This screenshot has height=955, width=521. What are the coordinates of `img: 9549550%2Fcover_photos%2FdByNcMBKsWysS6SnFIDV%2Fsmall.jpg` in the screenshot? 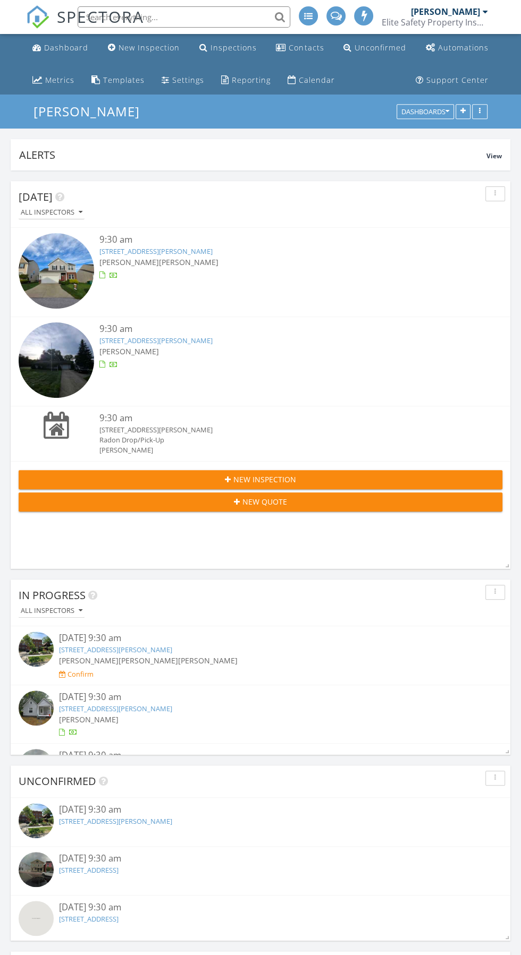 It's located at (56, 360).